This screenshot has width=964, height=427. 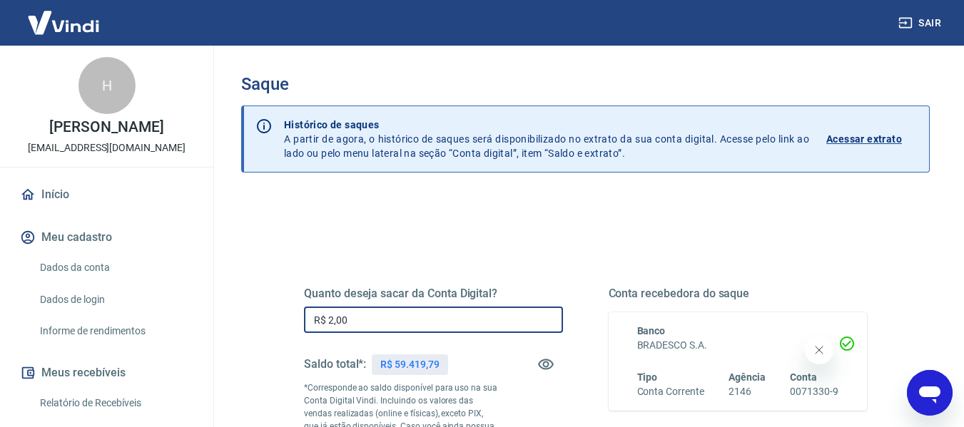 What do you see at coordinates (651, 331) in the screenshot?
I see `span: Banco` at bounding box center [651, 331].